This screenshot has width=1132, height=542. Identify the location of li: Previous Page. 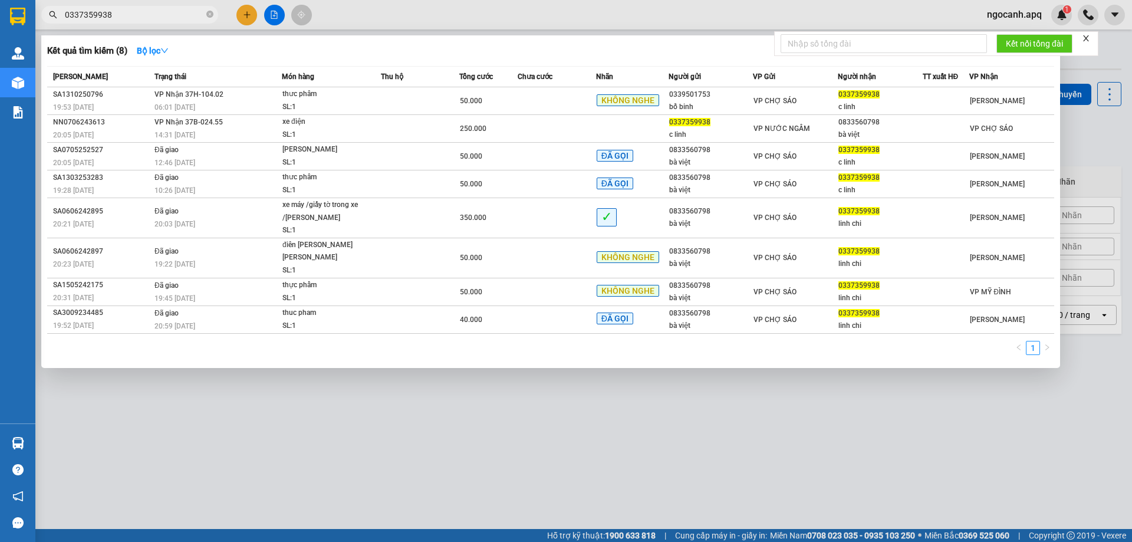
(1019, 348).